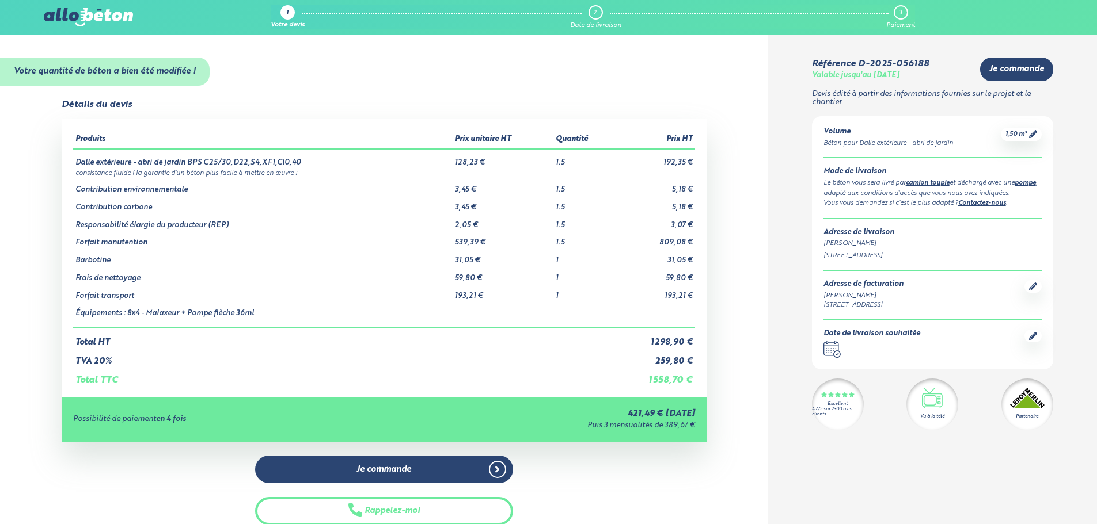 This screenshot has width=1097, height=524. What do you see at coordinates (932, 172) in the screenshot?
I see `div: Mode de livraison` at bounding box center [932, 172].